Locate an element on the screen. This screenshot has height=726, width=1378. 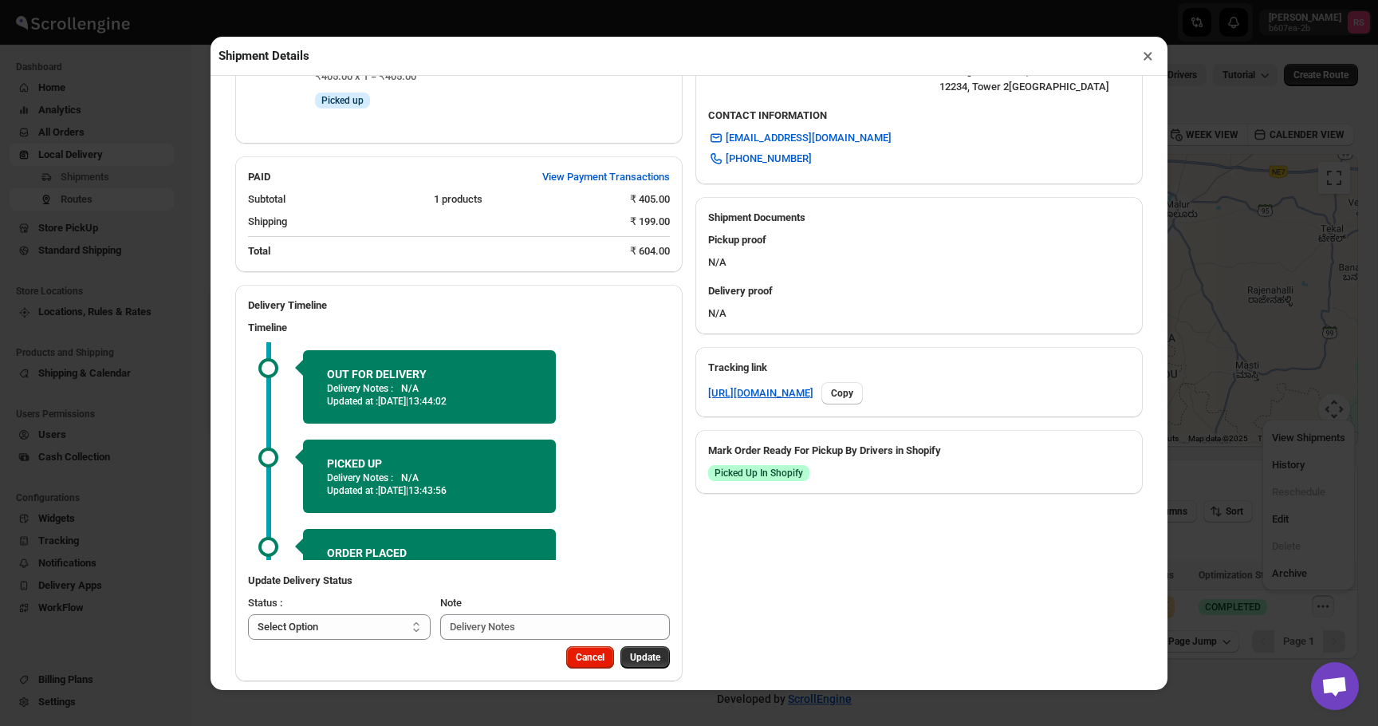
span: View Payment Transactions is located at coordinates (606, 177).